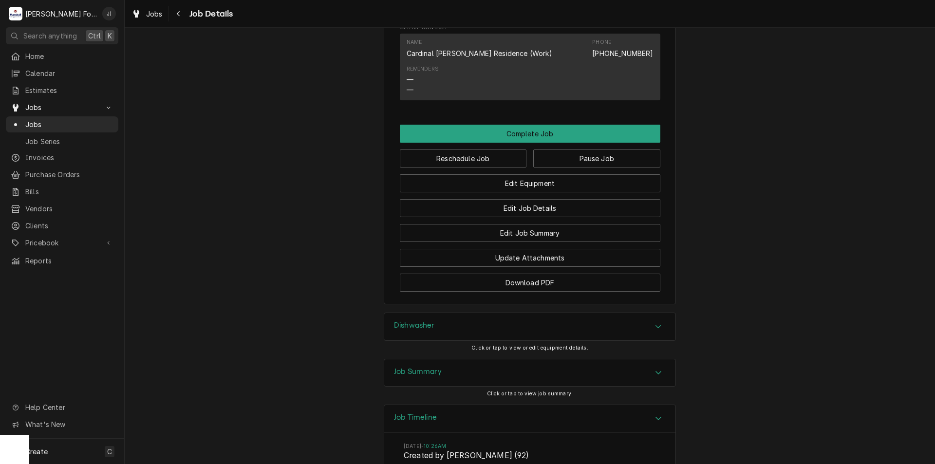 The image size is (935, 464). What do you see at coordinates (69, 424) in the screenshot?
I see `span: What's New` at bounding box center [69, 424].